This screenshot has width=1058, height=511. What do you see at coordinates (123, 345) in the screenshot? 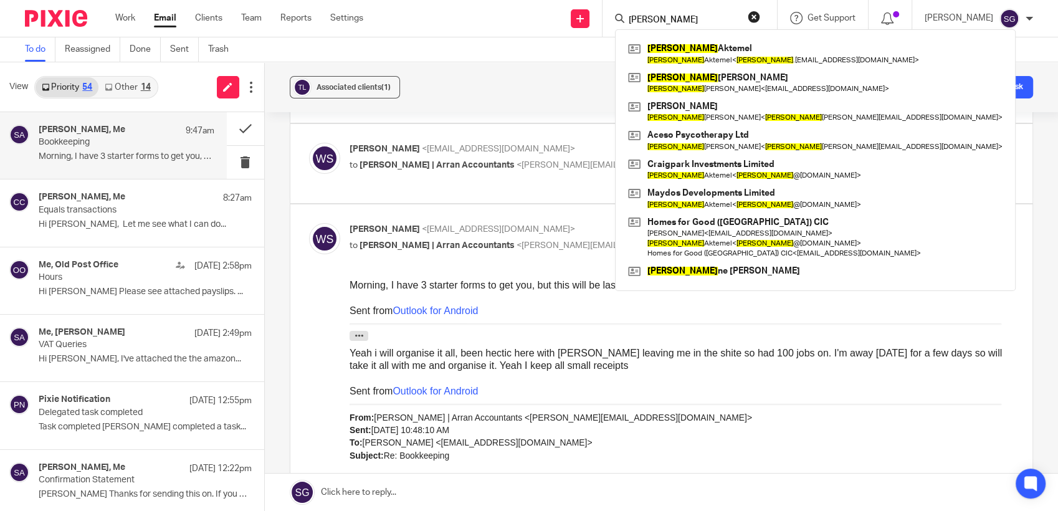
I see `p: VAT Queries` at bounding box center [123, 345].